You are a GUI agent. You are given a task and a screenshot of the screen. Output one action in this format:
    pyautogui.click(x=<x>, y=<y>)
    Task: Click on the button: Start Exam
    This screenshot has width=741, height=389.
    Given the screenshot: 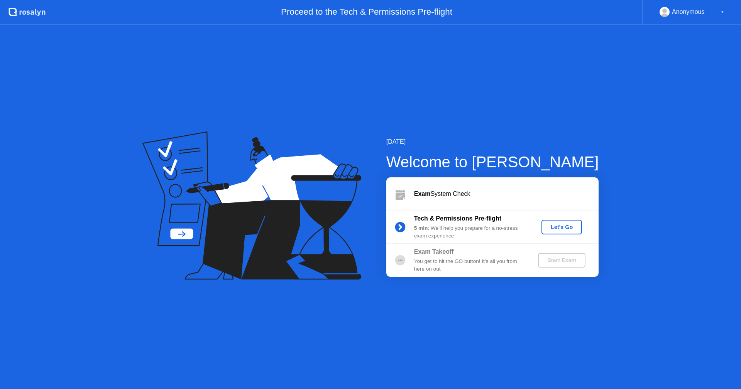 What is the action you would take?
    pyautogui.click(x=561, y=260)
    